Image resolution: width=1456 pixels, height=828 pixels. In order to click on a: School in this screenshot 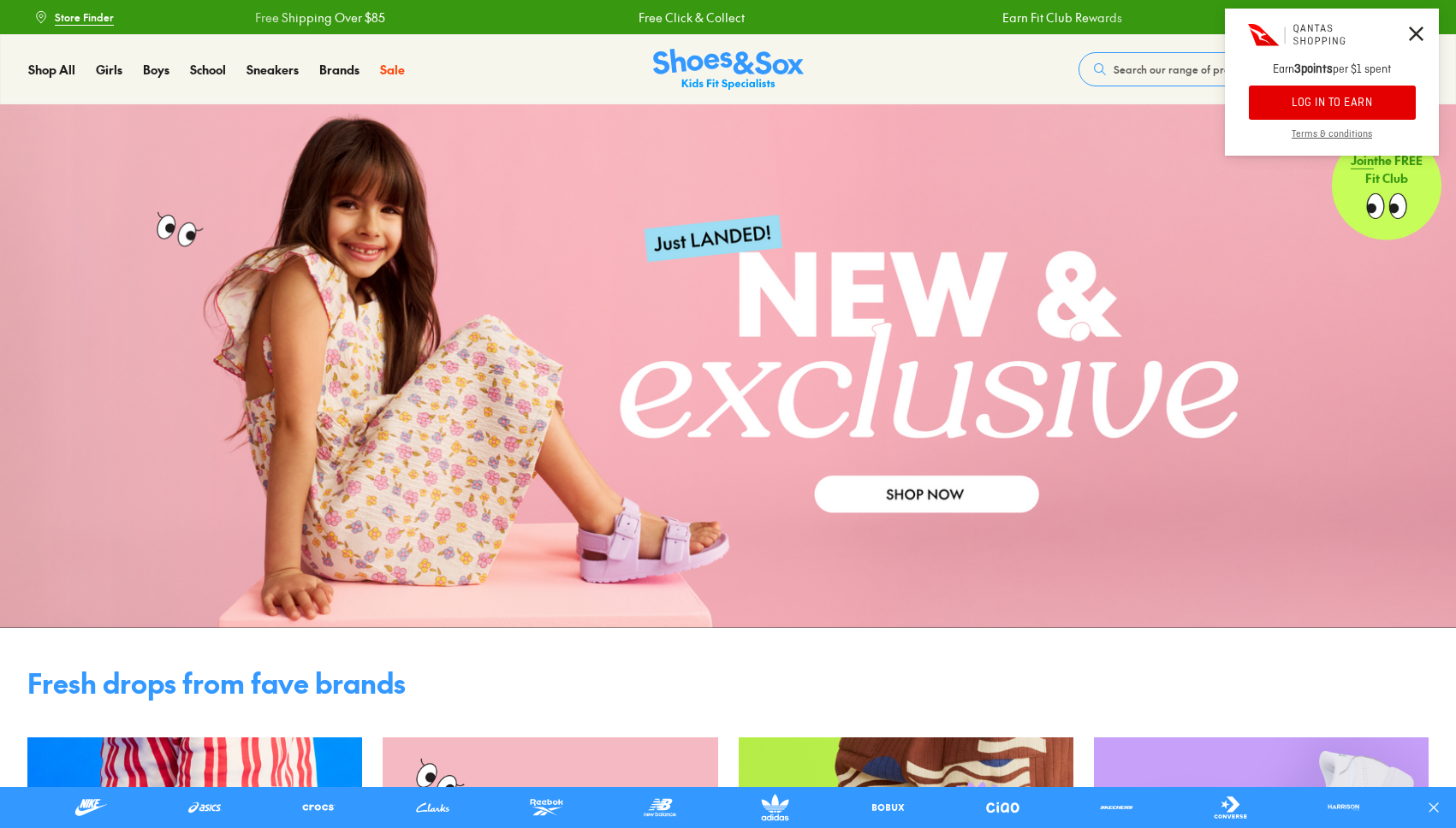, I will do `click(208, 70)`.